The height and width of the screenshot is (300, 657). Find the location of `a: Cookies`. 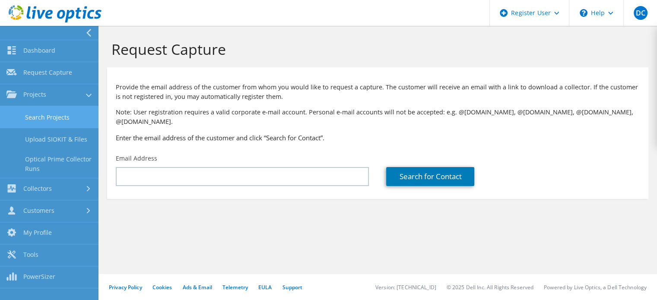

a: Cookies is located at coordinates (163, 287).